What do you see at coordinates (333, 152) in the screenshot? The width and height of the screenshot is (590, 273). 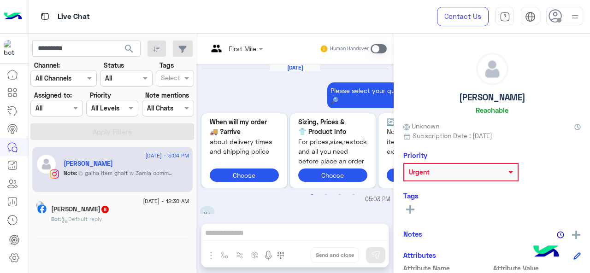 I see `span: For prices,size,restock and all you need before place an order` at bounding box center [333, 152].